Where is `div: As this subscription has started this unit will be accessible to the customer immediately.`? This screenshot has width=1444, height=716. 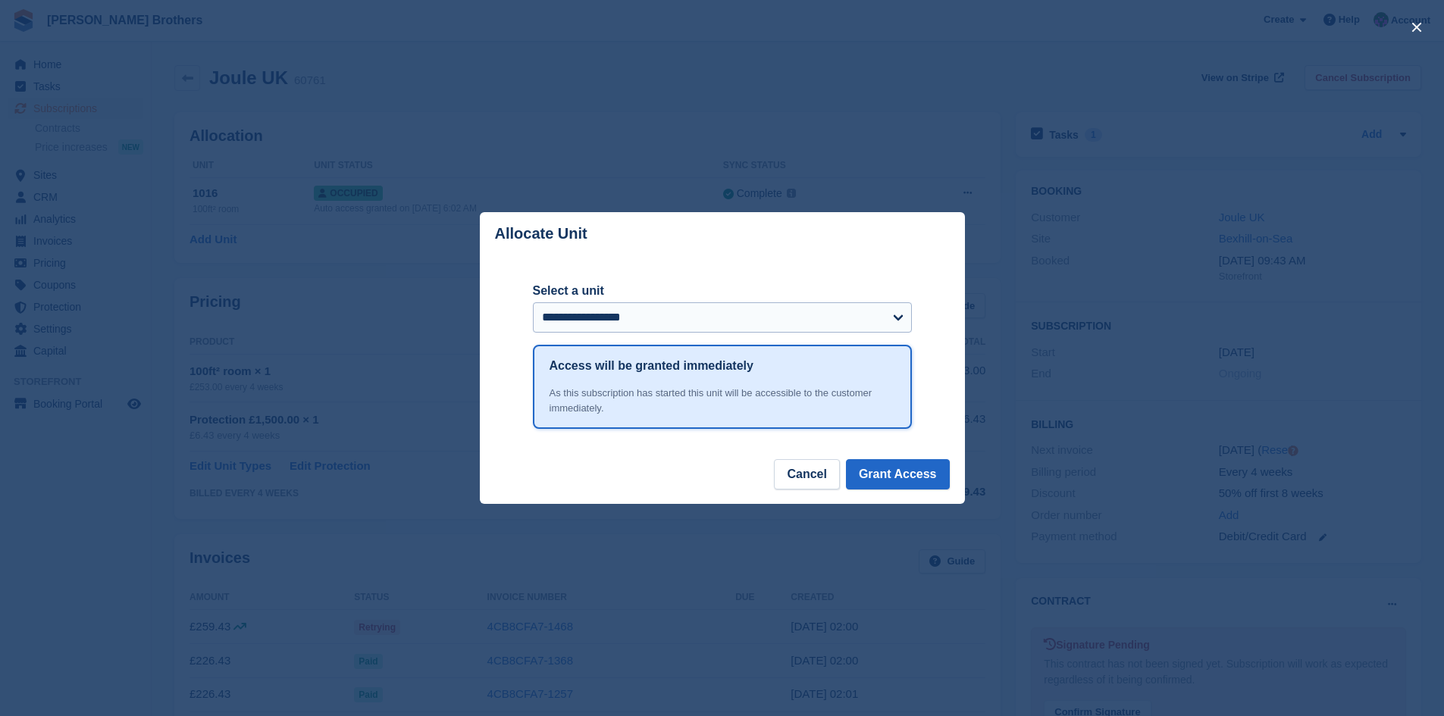
div: As this subscription has started this unit will be accessible to the customer immediately. is located at coordinates (722, 400).